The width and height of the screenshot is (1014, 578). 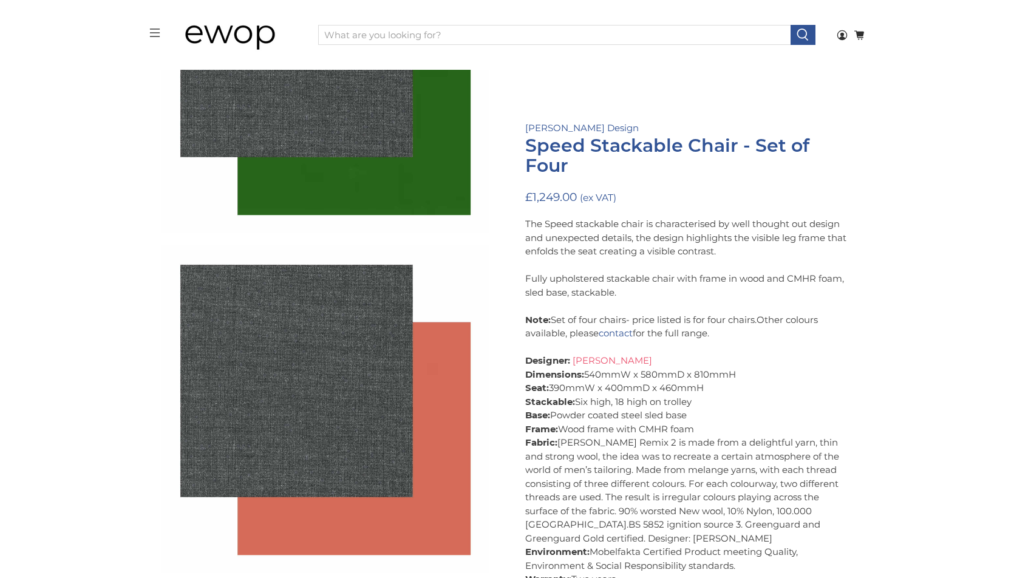 I want to click on strong: Fabric:, so click(x=541, y=442).